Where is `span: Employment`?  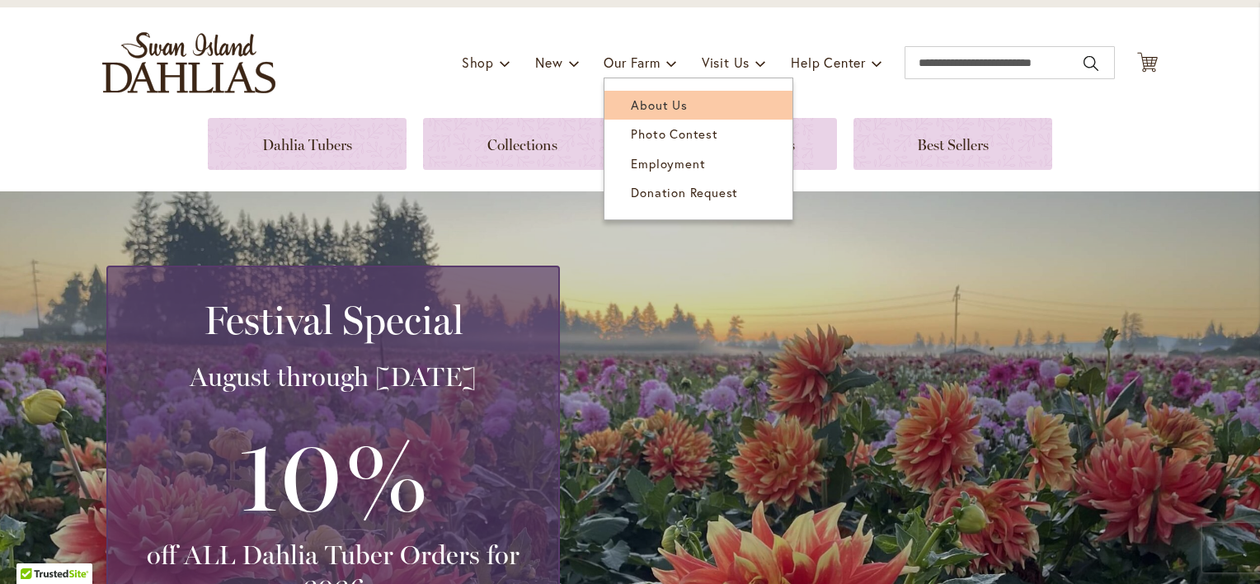
span: Employment is located at coordinates (668, 163).